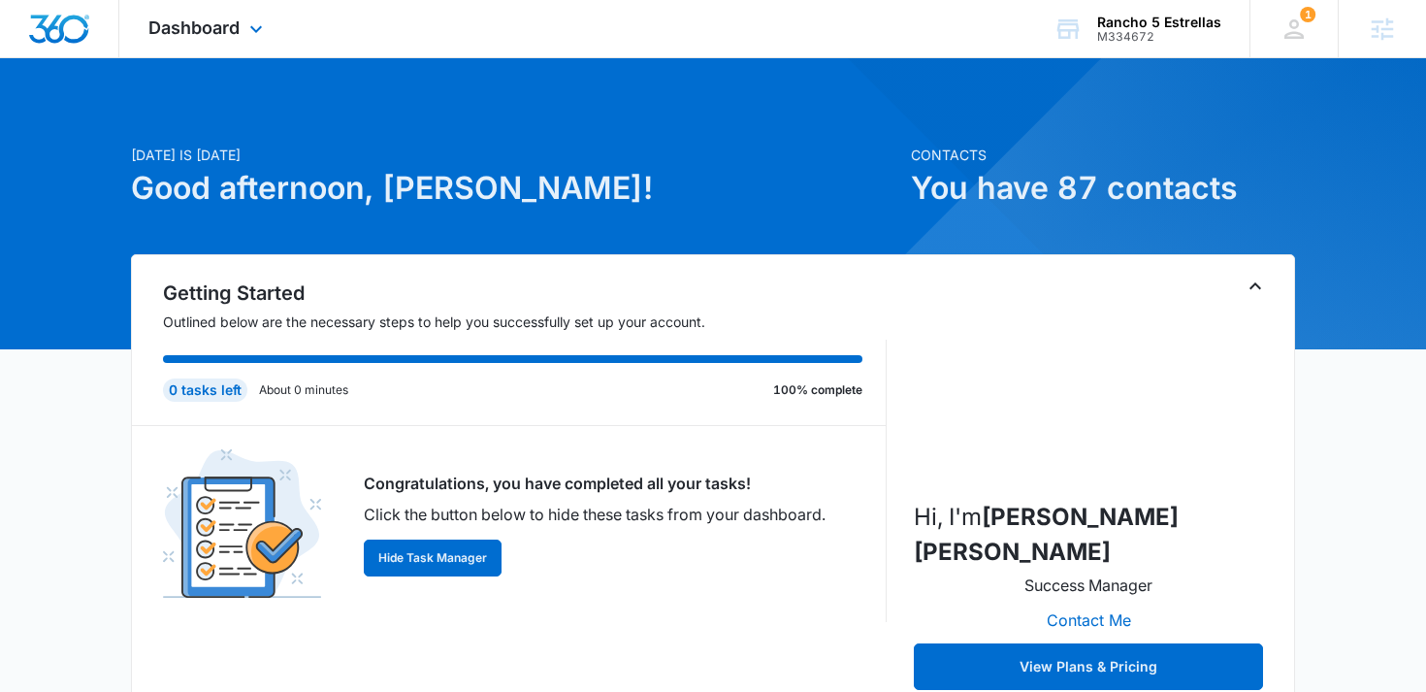 This screenshot has width=1426, height=692. I want to click on button: View Plans & Pricing, so click(1088, 666).